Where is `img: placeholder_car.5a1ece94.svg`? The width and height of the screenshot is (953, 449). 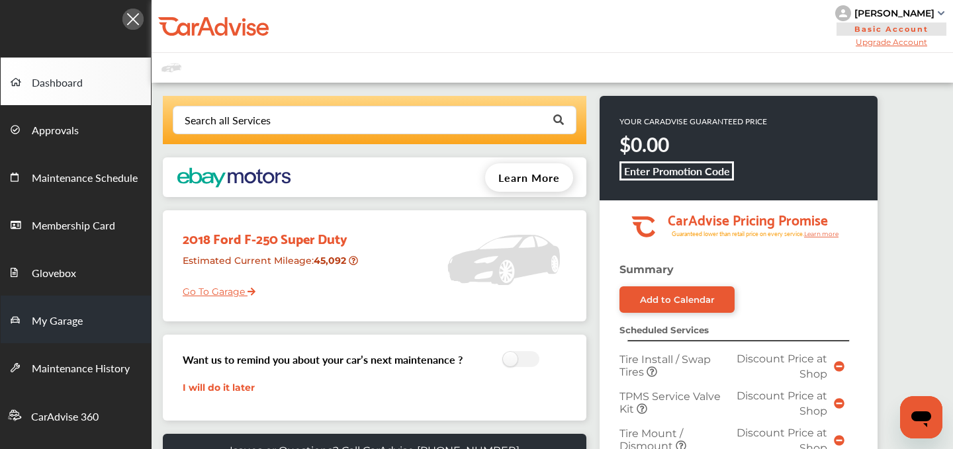 img: placeholder_car.5a1ece94.svg is located at coordinates (504, 260).